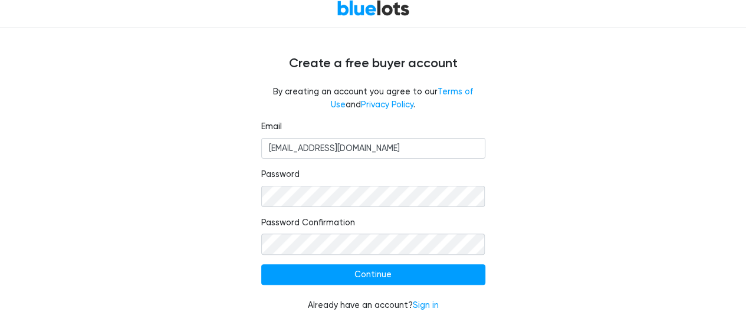  Describe the element at coordinates (280, 174) in the screenshot. I see `label: Password` at that location.